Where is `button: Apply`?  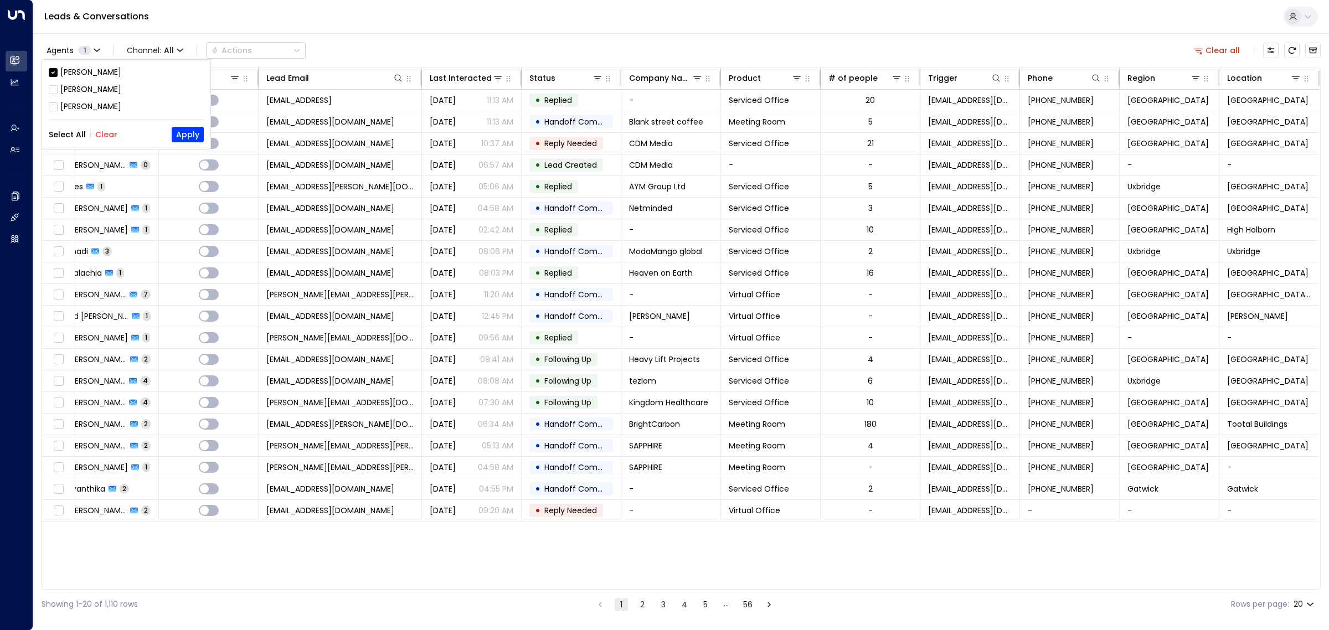 button: Apply is located at coordinates (188, 135).